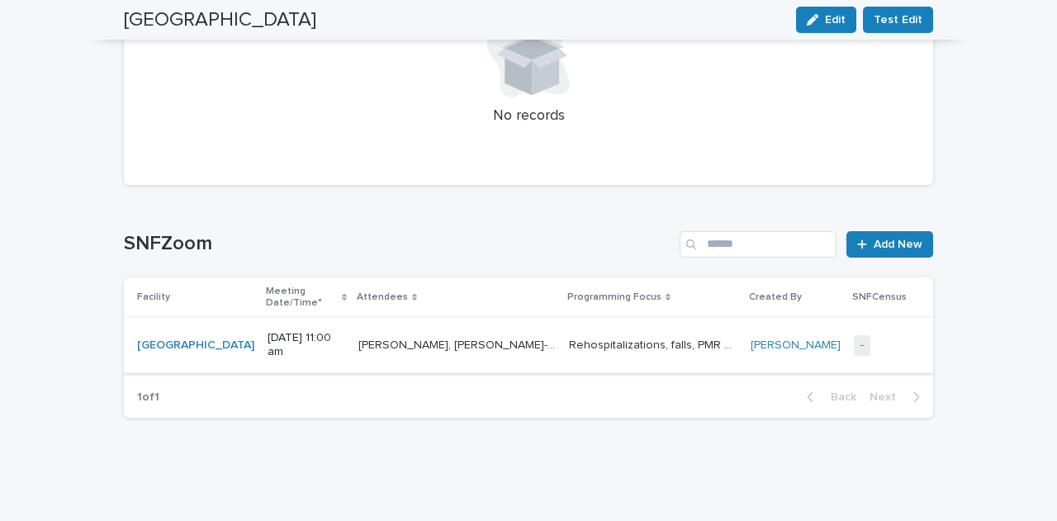 Image resolution: width=1057 pixels, height=521 pixels. I want to click on span: Back, so click(838, 397).